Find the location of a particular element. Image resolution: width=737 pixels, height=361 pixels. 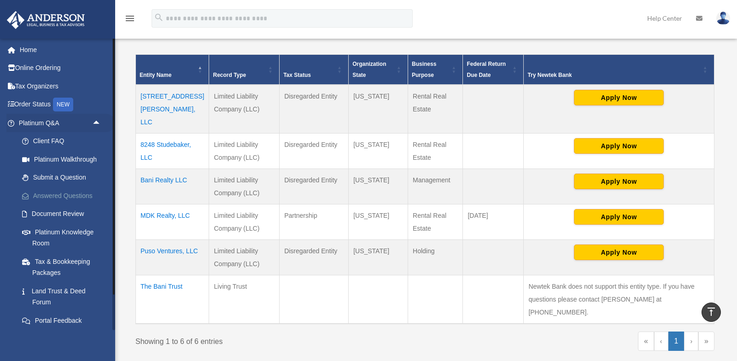

th: Business Purpose: Activate to sort is located at coordinates (435, 70).